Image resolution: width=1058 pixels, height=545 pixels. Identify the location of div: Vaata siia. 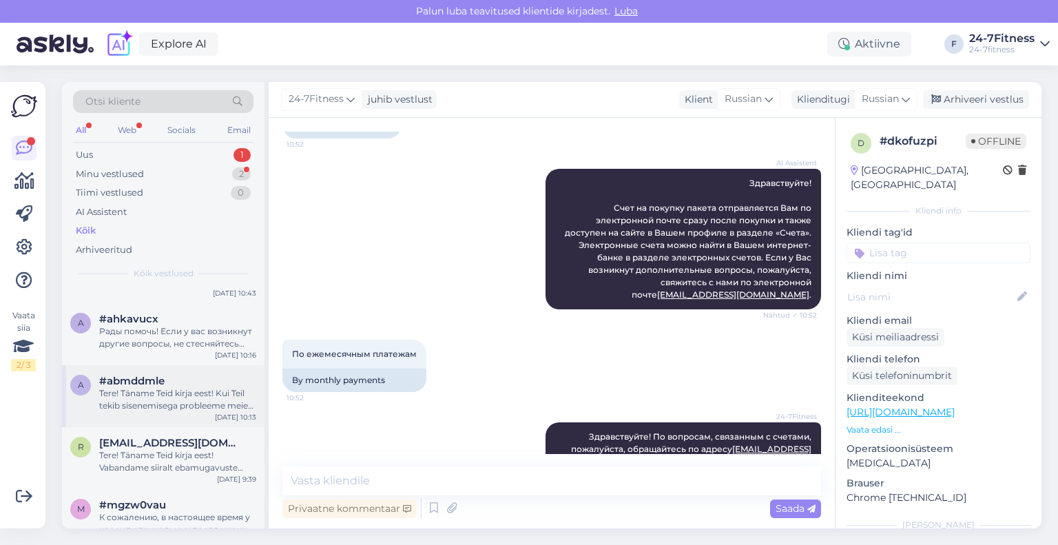
(23, 340).